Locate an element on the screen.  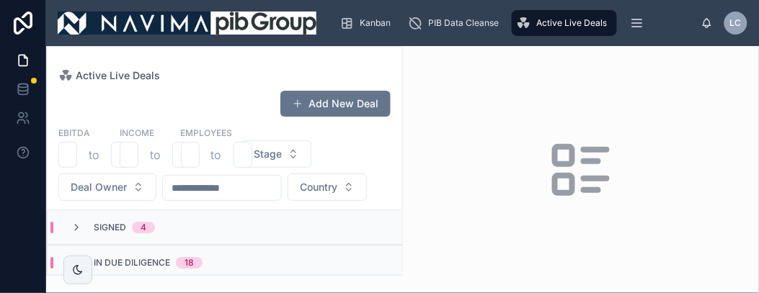
span: Signed is located at coordinates (110, 228).